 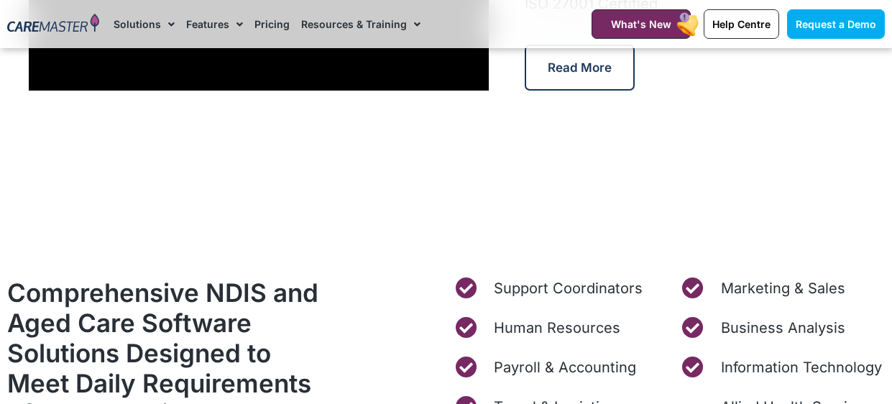 I want to click on span: What's New, so click(x=641, y=24).